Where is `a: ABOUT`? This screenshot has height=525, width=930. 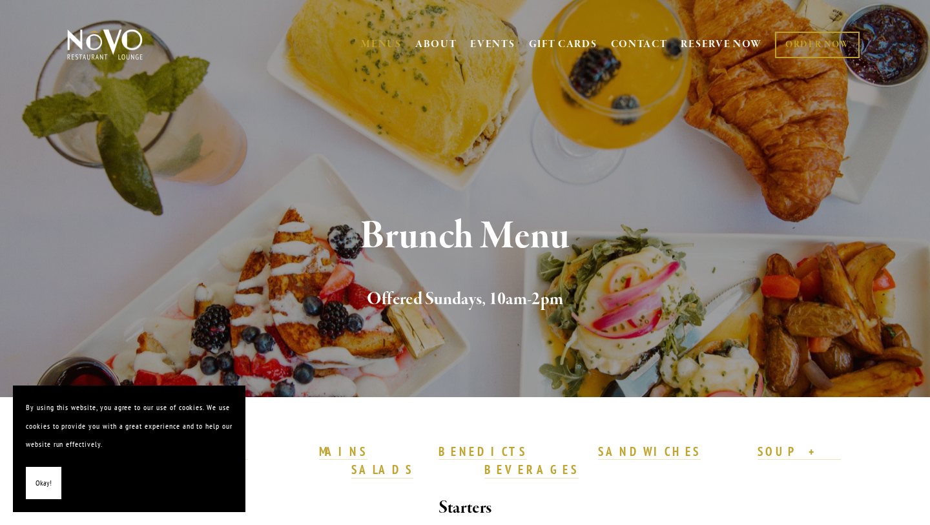
a: ABOUT is located at coordinates (436, 45).